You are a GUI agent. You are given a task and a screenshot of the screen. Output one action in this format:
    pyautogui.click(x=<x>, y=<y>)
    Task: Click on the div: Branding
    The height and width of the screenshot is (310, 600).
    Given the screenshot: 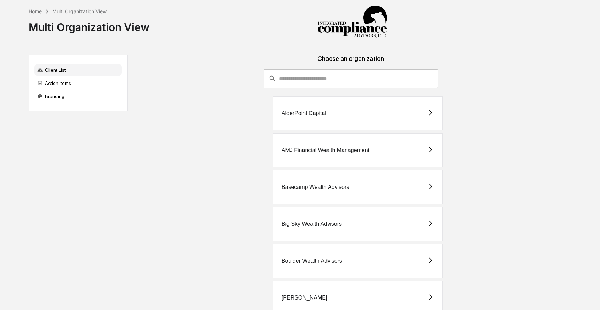 What is the action you would take?
    pyautogui.click(x=78, y=96)
    